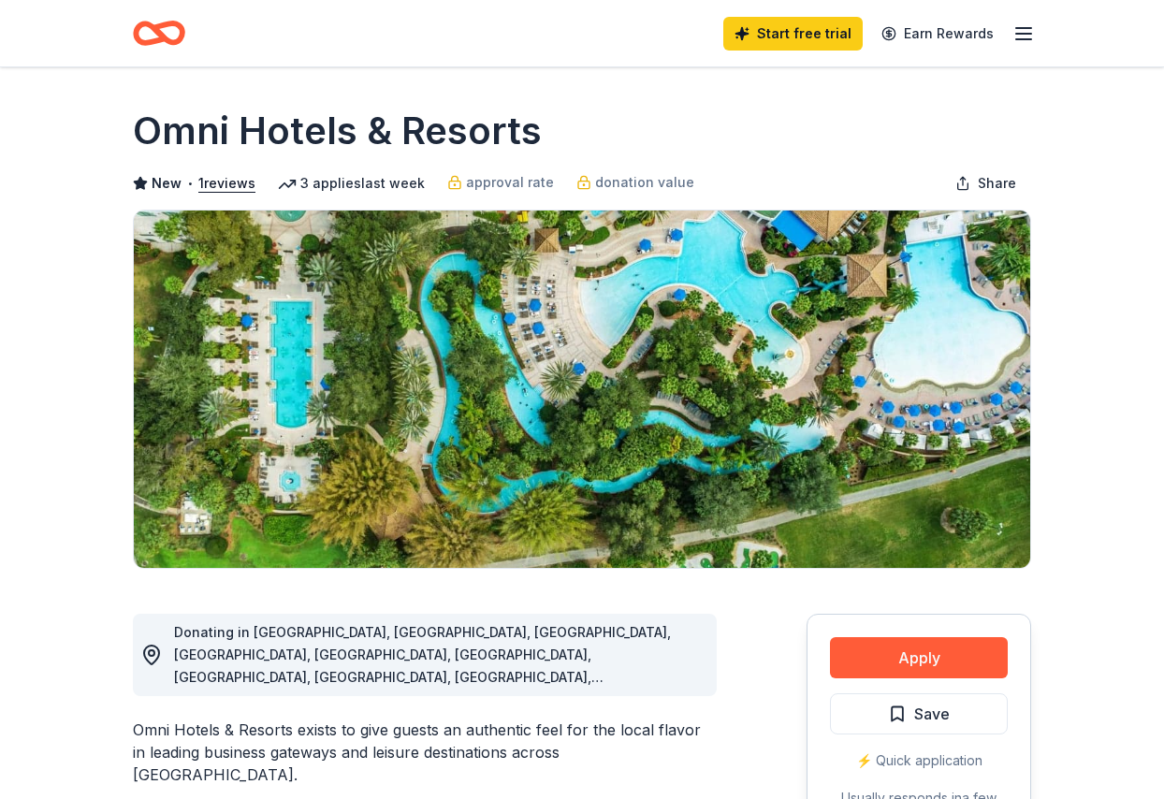 The width and height of the screenshot is (1164, 799). What do you see at coordinates (159, 33) in the screenshot?
I see `a: Home` at bounding box center [159, 33].